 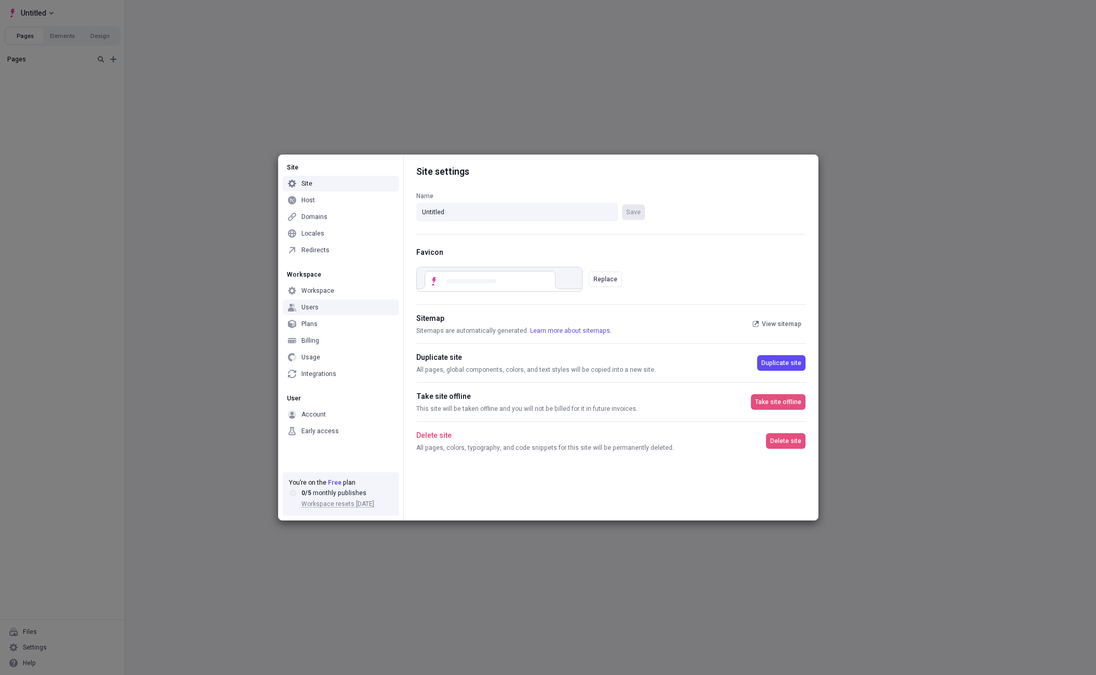 I want to click on button: Delete site, so click(x=786, y=441).